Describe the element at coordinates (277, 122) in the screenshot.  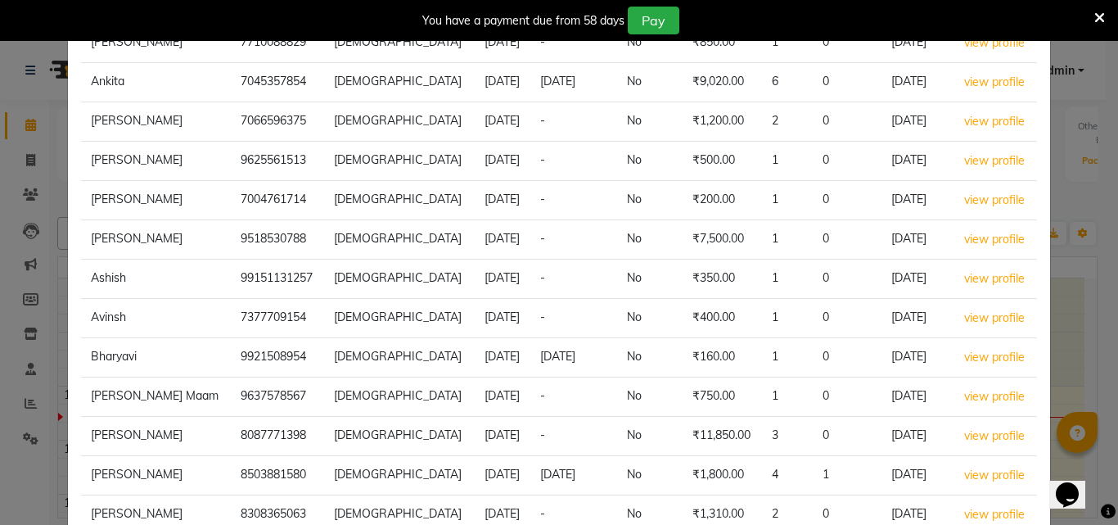
I see `td: 7066596375` at that location.